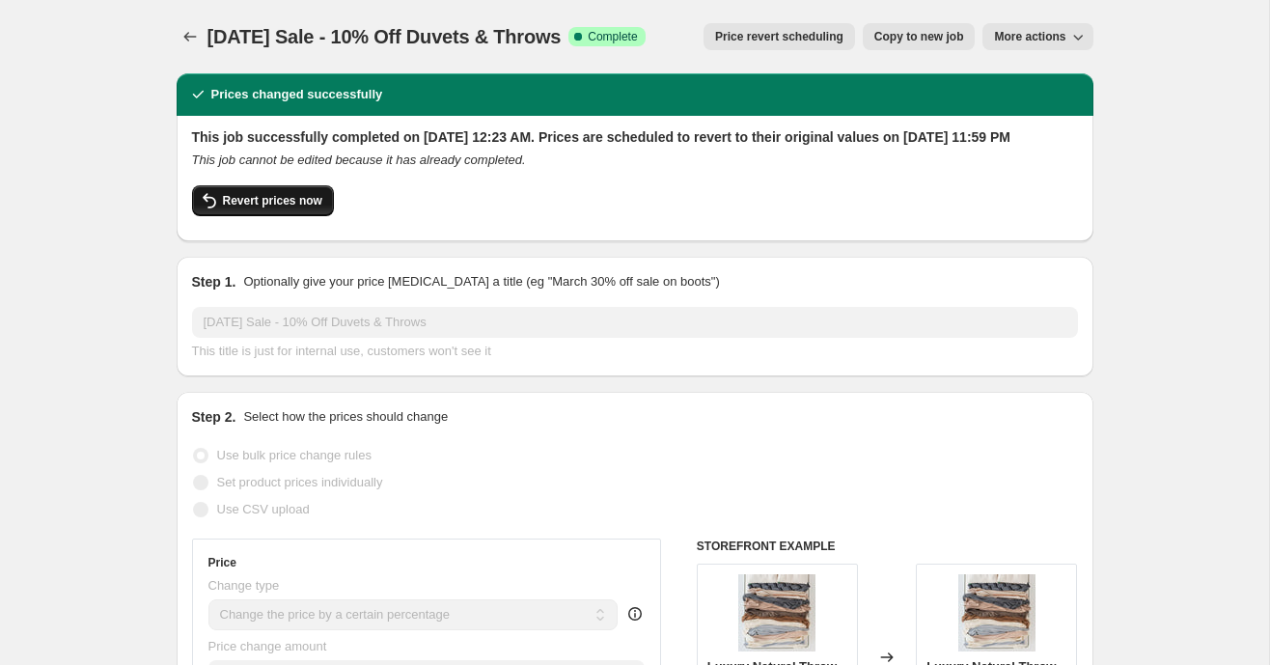  Describe the element at coordinates (222, 563) in the screenshot. I see `h3: Price` at that location.